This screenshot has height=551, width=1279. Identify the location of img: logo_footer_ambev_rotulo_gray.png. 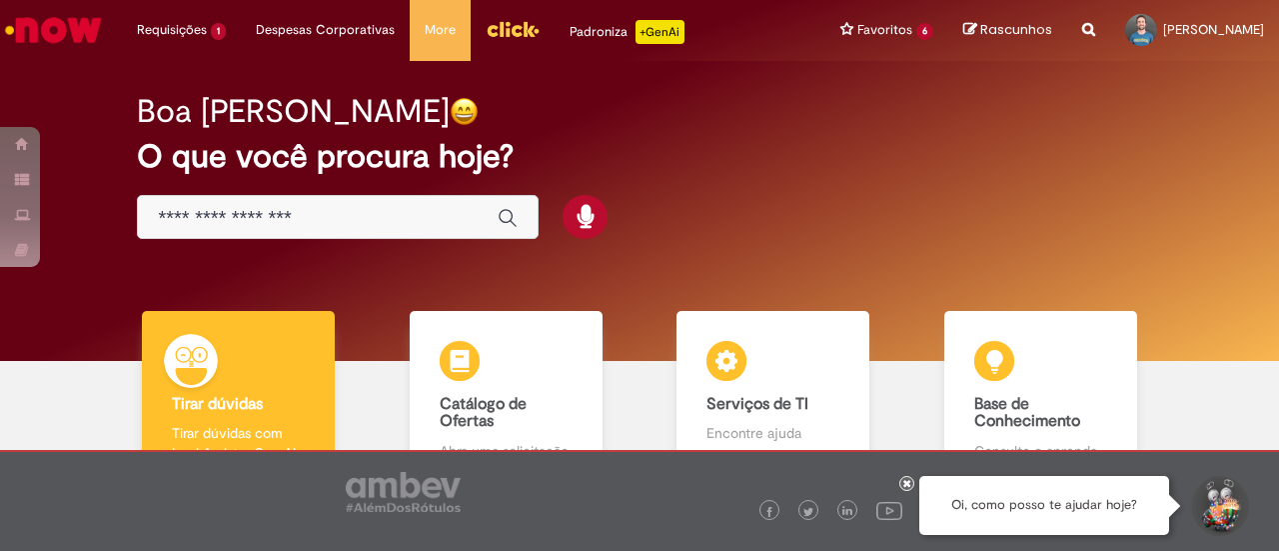
(403, 492).